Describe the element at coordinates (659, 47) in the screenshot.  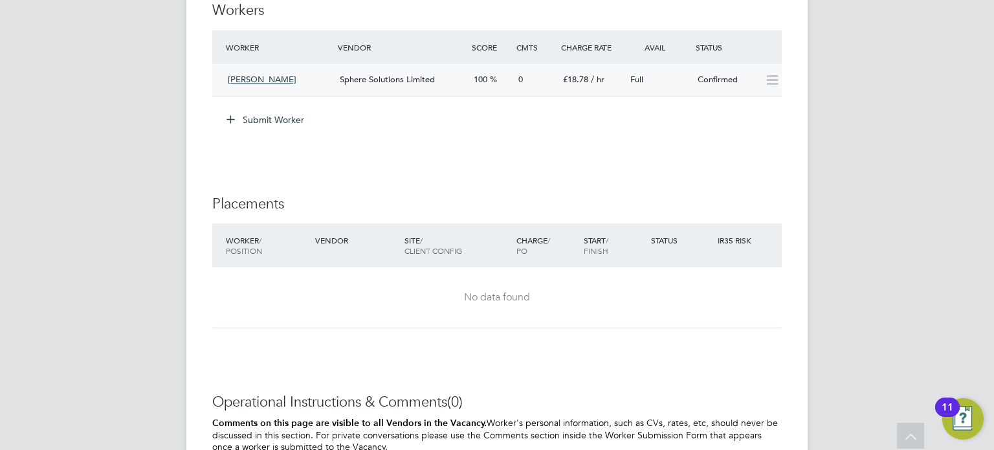
I see `div: Avail` at that location.